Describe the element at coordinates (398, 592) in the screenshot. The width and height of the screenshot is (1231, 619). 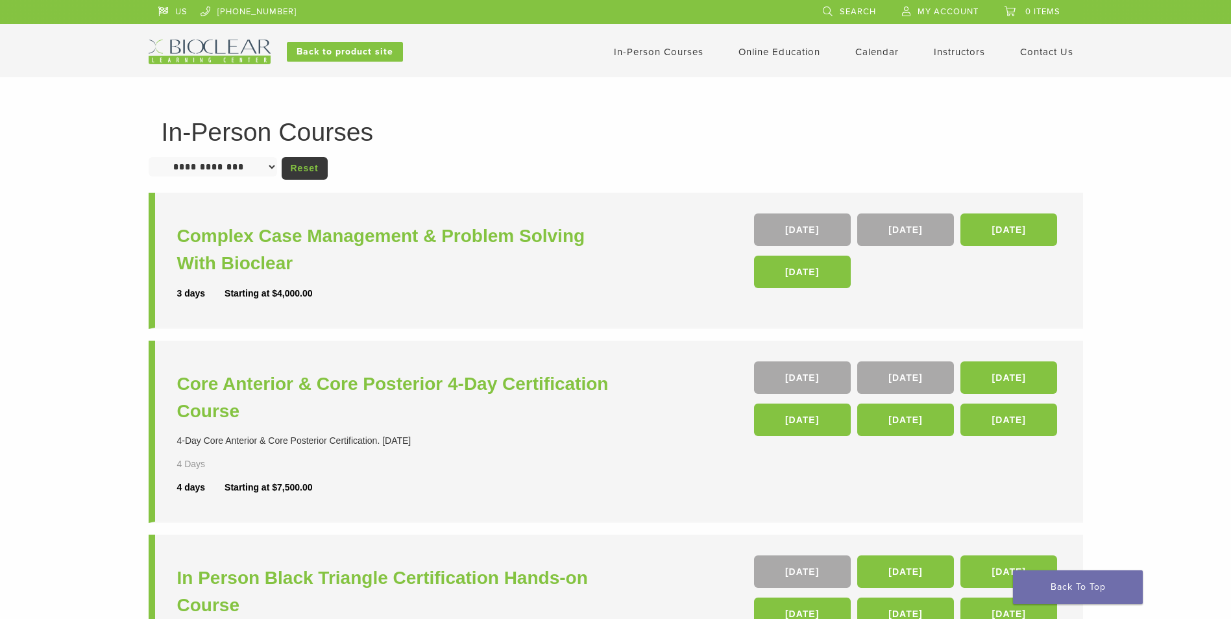
I see `a: In Person Black Triangle Certification Hands-on Course` at that location.